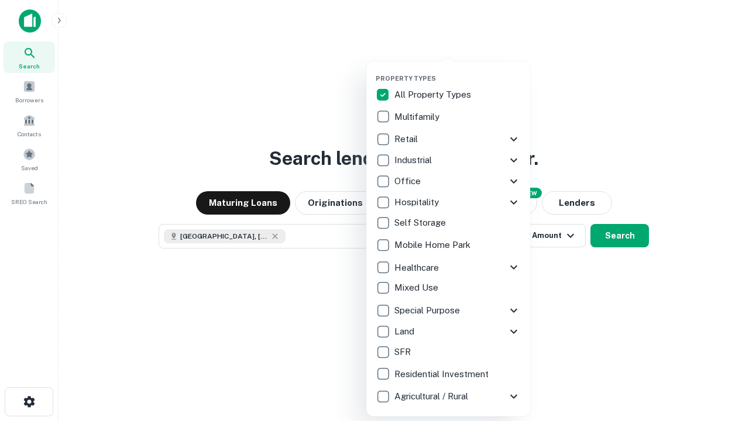 This screenshot has height=421, width=749. What do you see at coordinates (448, 203) in the screenshot?
I see `div: Hospitality` at bounding box center [448, 203].